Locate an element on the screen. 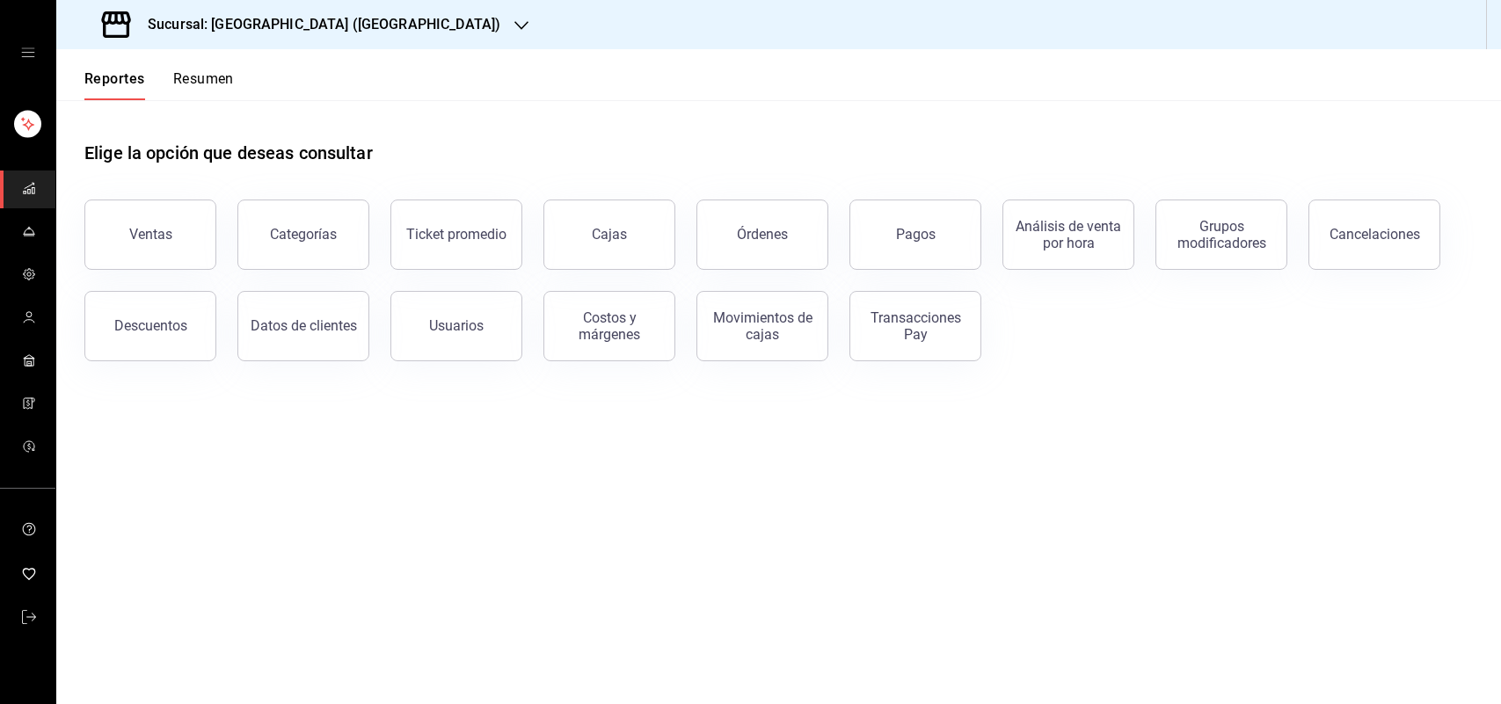  button: Categorías is located at coordinates (303, 235).